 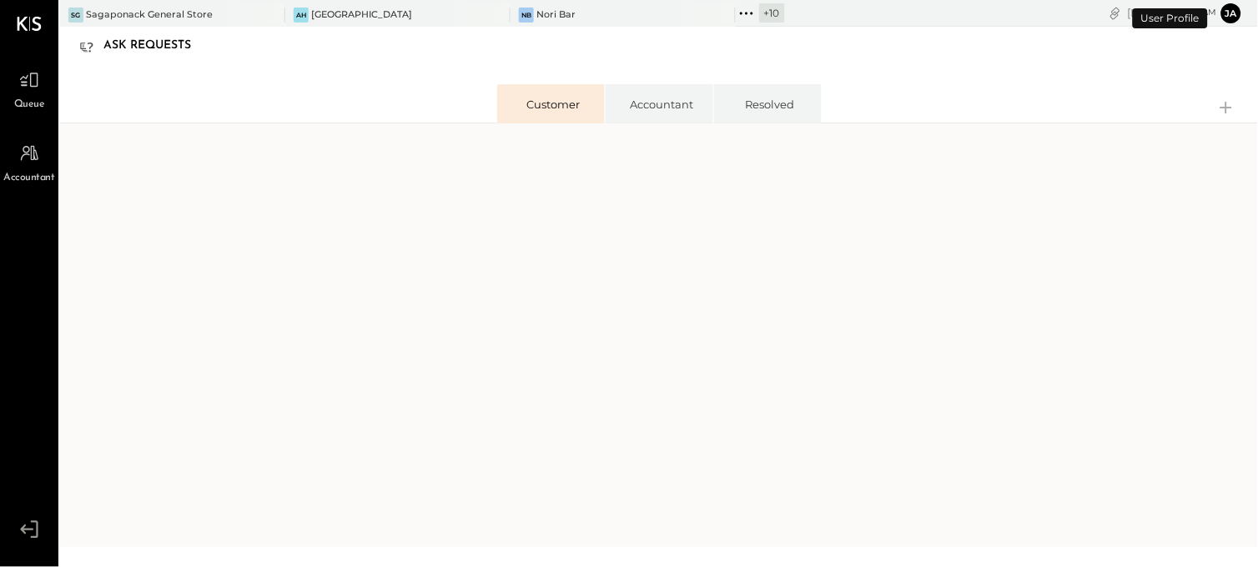 What do you see at coordinates (527, 15) in the screenshot?
I see `div: NB` at bounding box center [527, 15].